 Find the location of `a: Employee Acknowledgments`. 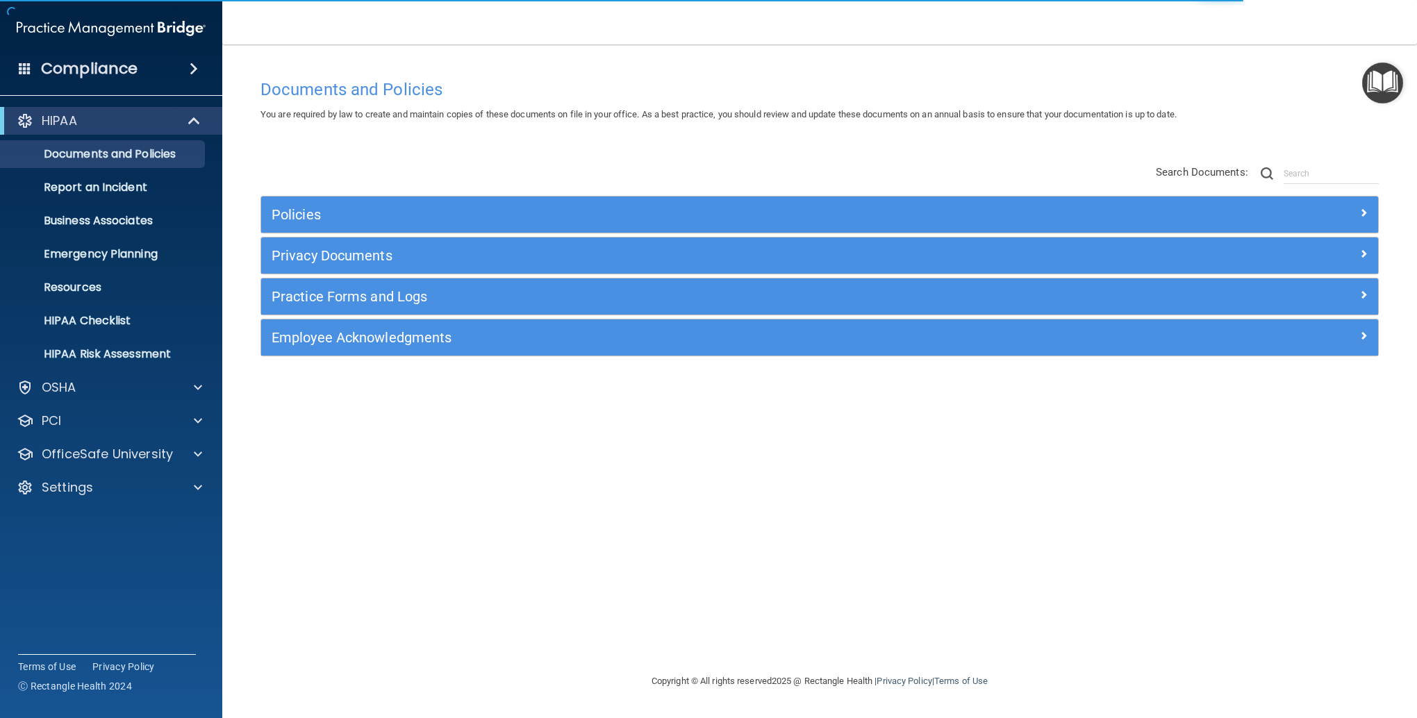

a: Employee Acknowledgments is located at coordinates (819, 337).